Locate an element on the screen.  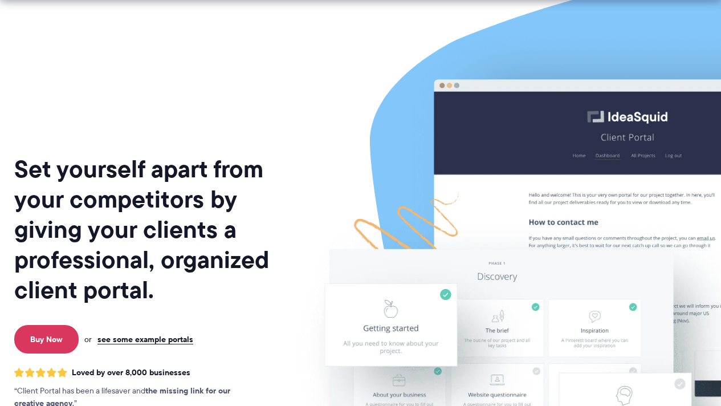
a: see some example portals is located at coordinates (145, 339).